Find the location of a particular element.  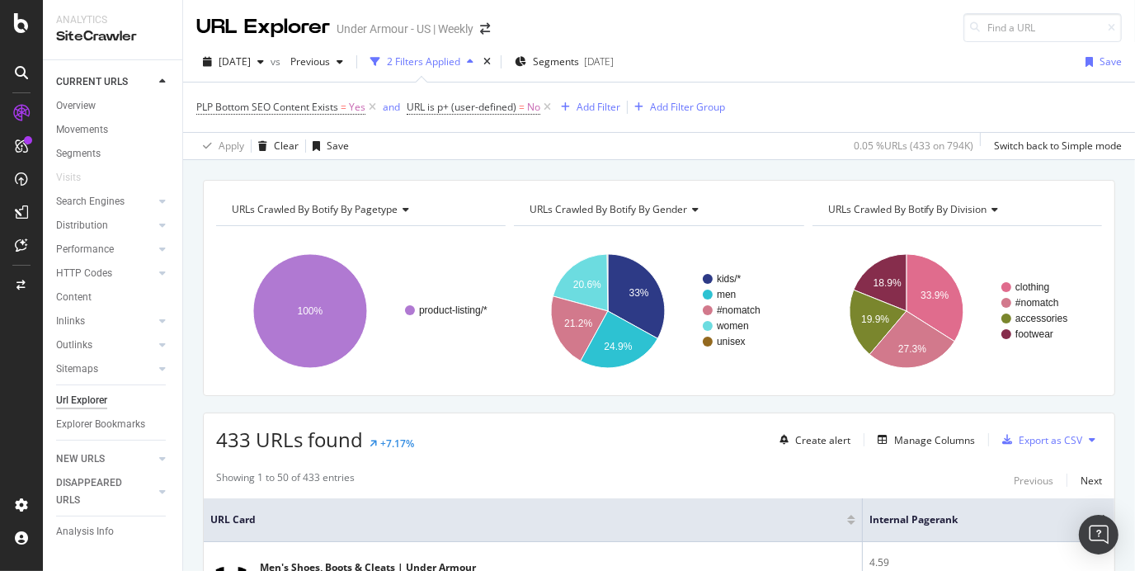

div: Overview is located at coordinates (76, 106).